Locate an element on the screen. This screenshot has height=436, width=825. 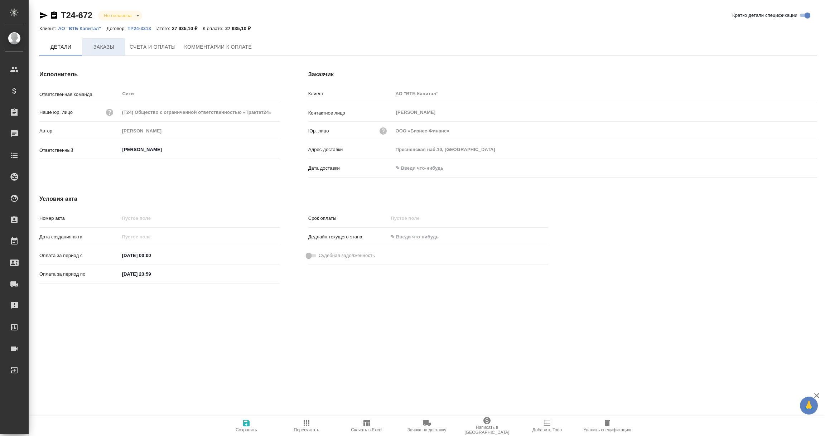
p: Дедлайн текущего этапа is located at coordinates (348, 237).